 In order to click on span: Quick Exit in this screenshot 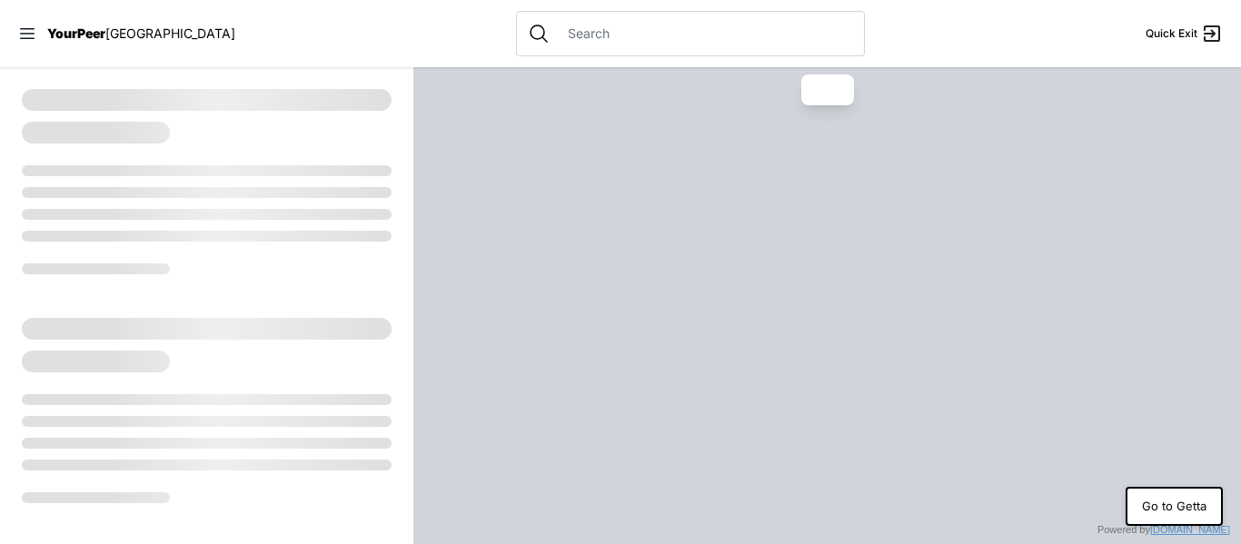, I will do `click(1171, 34)`.